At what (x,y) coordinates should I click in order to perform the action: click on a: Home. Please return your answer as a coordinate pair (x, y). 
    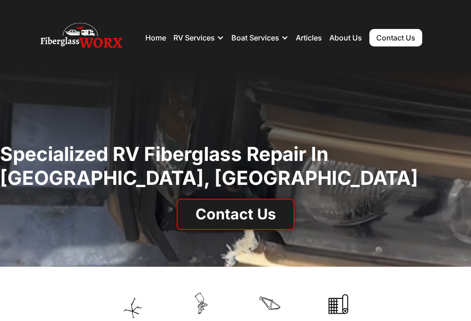
    Looking at the image, I should click on (155, 38).